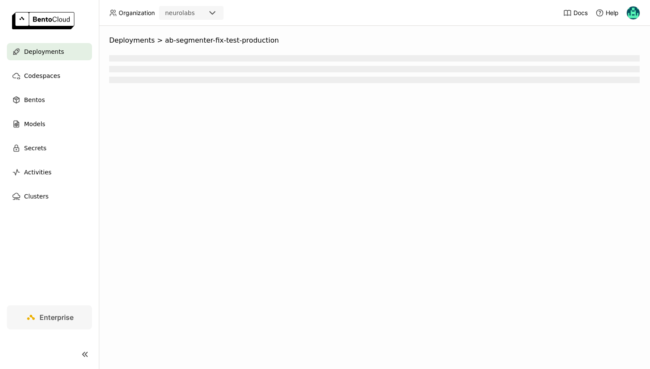 The width and height of the screenshot is (650, 369). I want to click on a: Bentos, so click(49, 100).